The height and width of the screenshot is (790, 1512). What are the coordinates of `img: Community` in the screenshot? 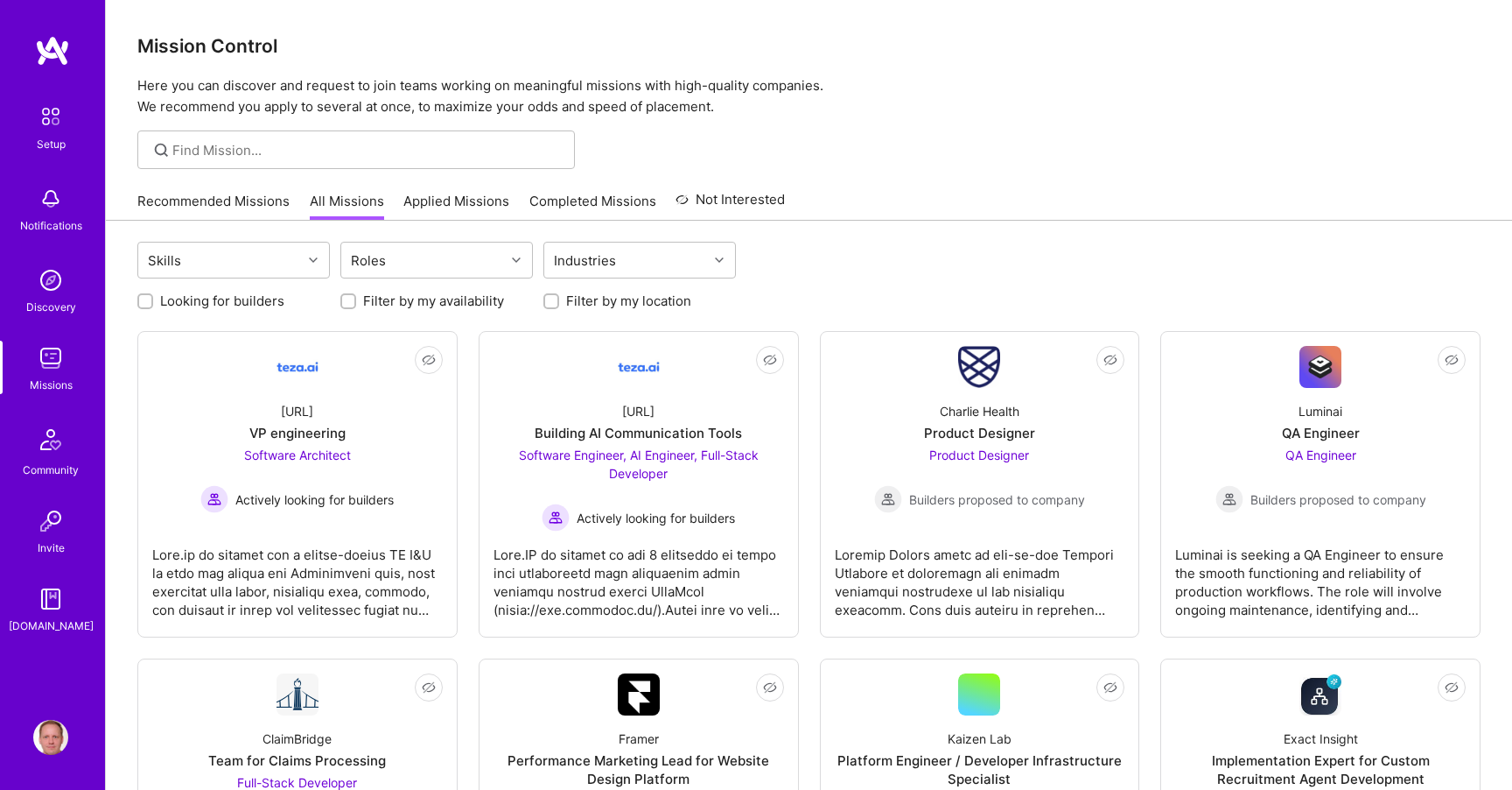 It's located at (50, 439).